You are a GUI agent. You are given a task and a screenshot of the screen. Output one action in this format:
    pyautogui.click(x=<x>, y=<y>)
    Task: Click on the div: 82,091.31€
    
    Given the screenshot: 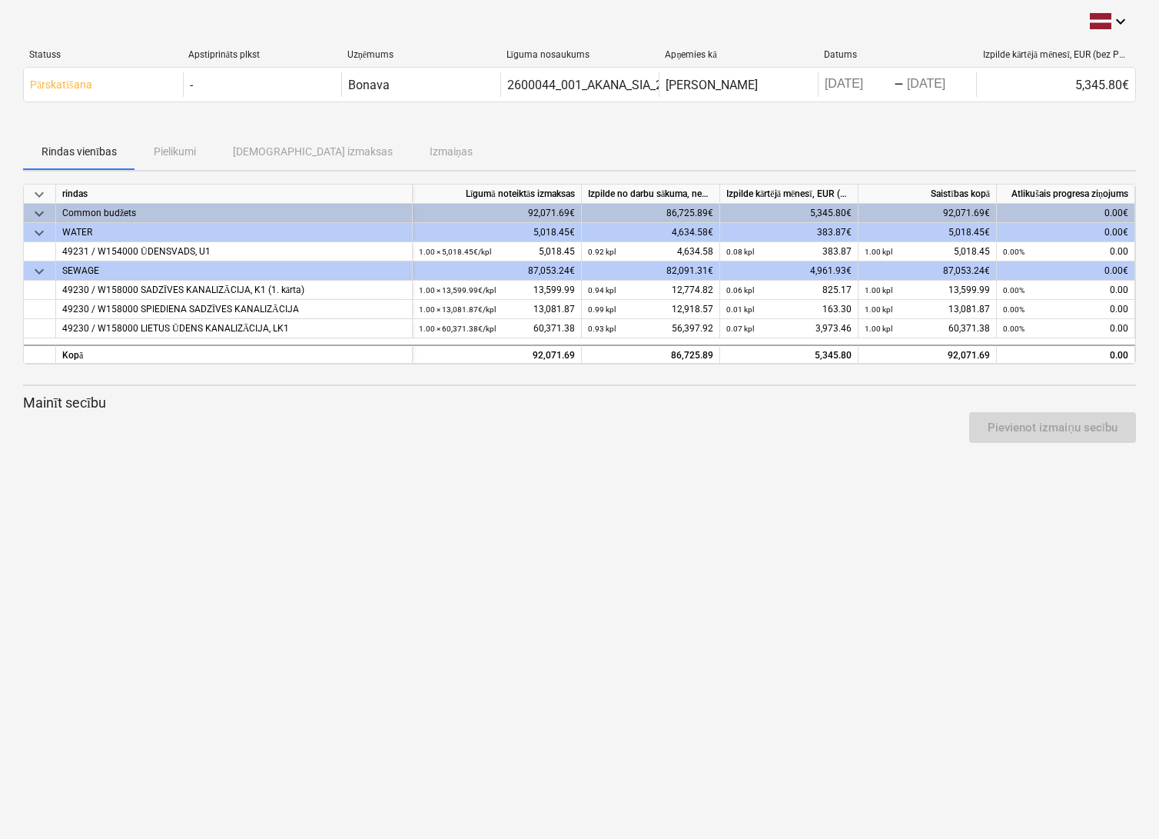 What is the action you would take?
    pyautogui.click(x=651, y=271)
    